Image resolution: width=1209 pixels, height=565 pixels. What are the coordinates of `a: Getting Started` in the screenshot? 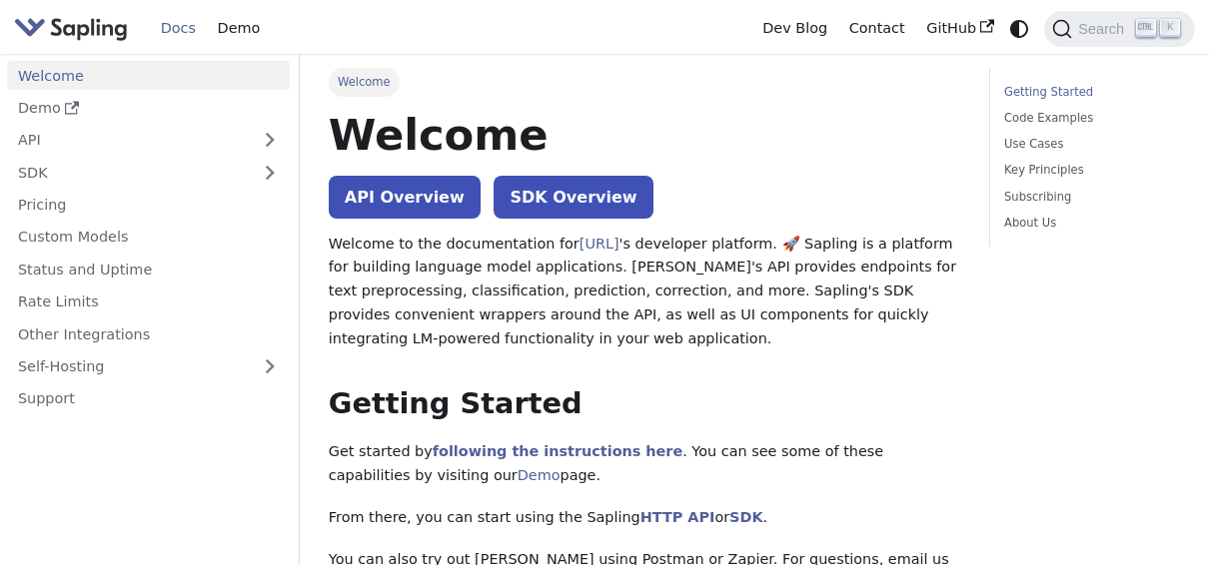 It's located at (1088, 92).